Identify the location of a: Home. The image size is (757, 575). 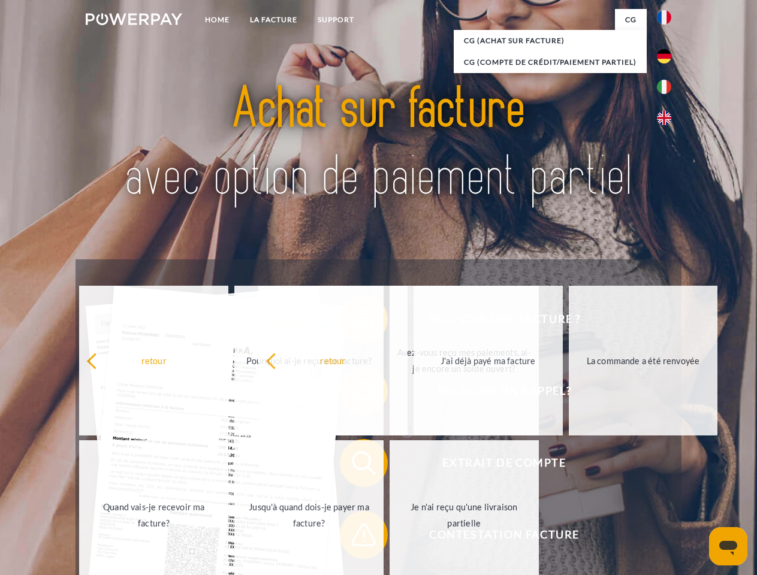
(217, 20).